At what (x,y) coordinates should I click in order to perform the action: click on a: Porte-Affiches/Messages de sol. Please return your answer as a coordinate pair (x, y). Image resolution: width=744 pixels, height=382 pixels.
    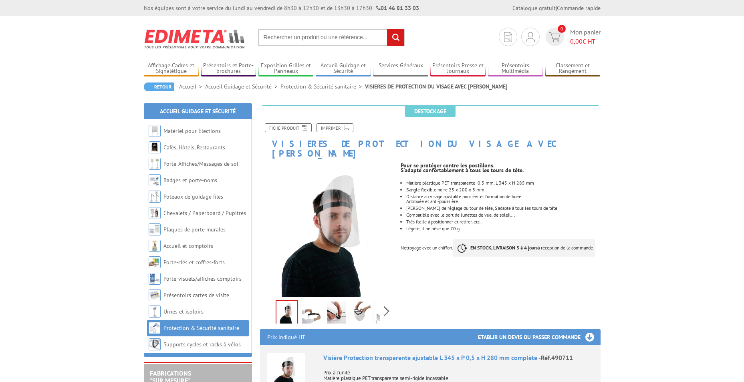
    Looking at the image, I should click on (201, 164).